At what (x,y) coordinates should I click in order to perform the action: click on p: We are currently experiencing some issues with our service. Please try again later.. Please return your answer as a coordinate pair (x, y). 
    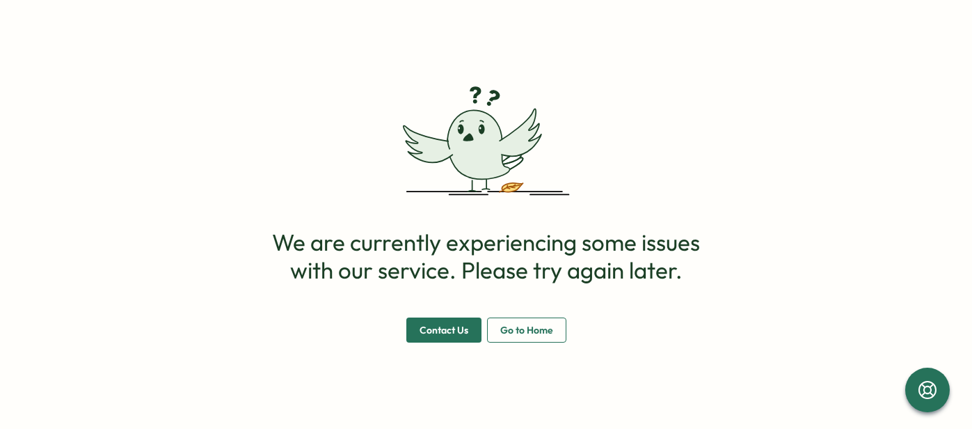
    Looking at the image, I should click on (486, 256).